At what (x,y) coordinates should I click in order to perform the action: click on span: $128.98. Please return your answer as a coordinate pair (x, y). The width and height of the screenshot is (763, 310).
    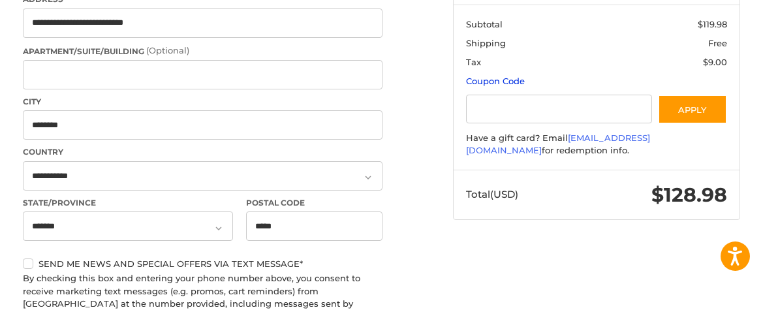
    Looking at the image, I should click on (689, 195).